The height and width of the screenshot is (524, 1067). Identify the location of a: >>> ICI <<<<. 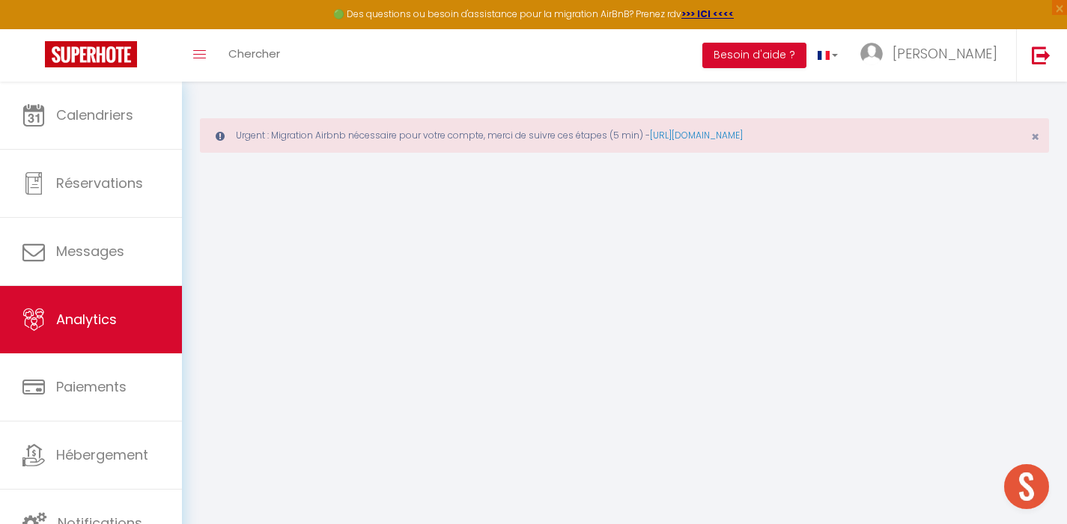
(708, 13).